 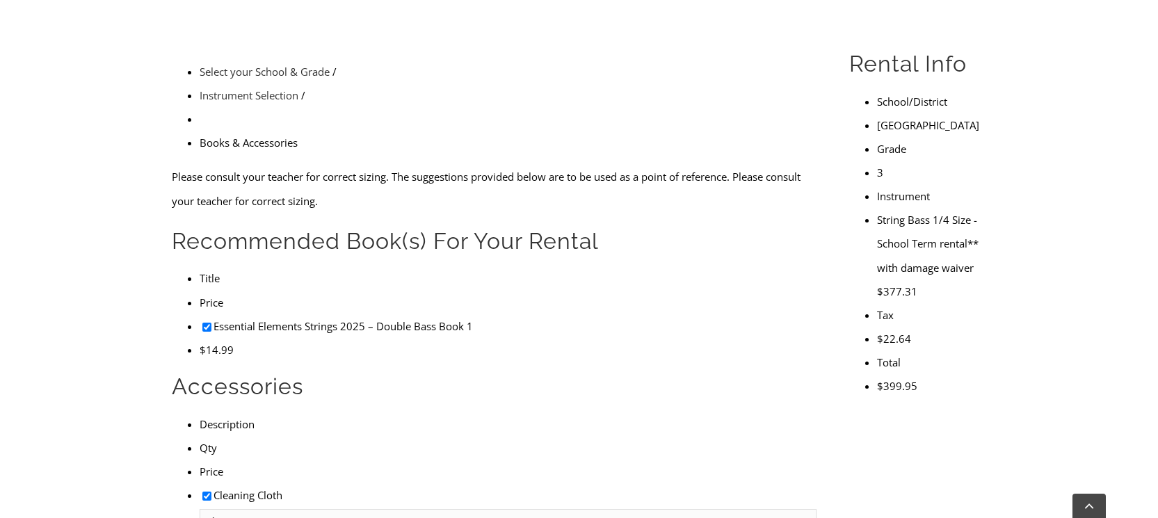 I want to click on a: Select your School & Grade, so click(x=264, y=72).